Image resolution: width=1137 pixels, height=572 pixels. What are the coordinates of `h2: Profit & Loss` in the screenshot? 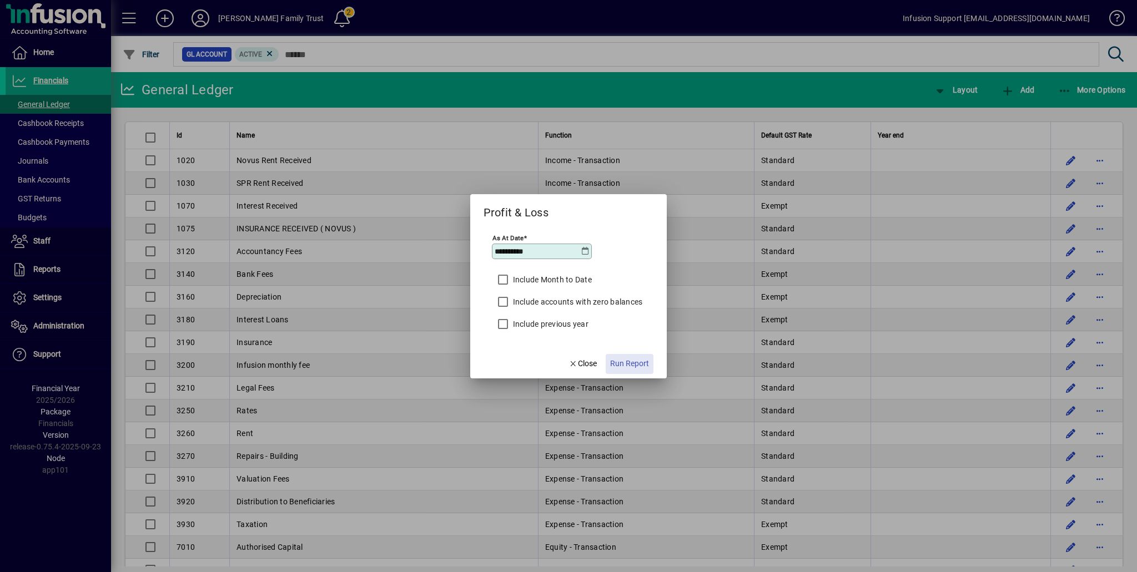 It's located at (516, 208).